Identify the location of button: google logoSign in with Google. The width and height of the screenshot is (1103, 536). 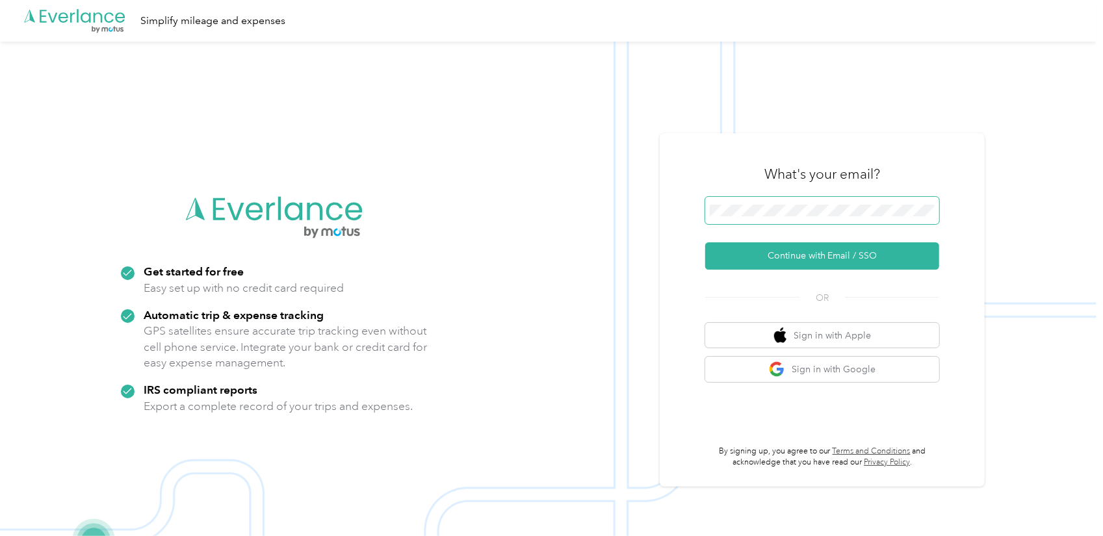
(823, 369).